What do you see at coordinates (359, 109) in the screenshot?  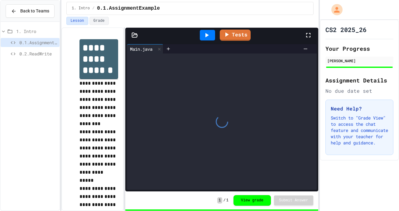 I see `h3: Need Help?` at bounding box center [359, 109].